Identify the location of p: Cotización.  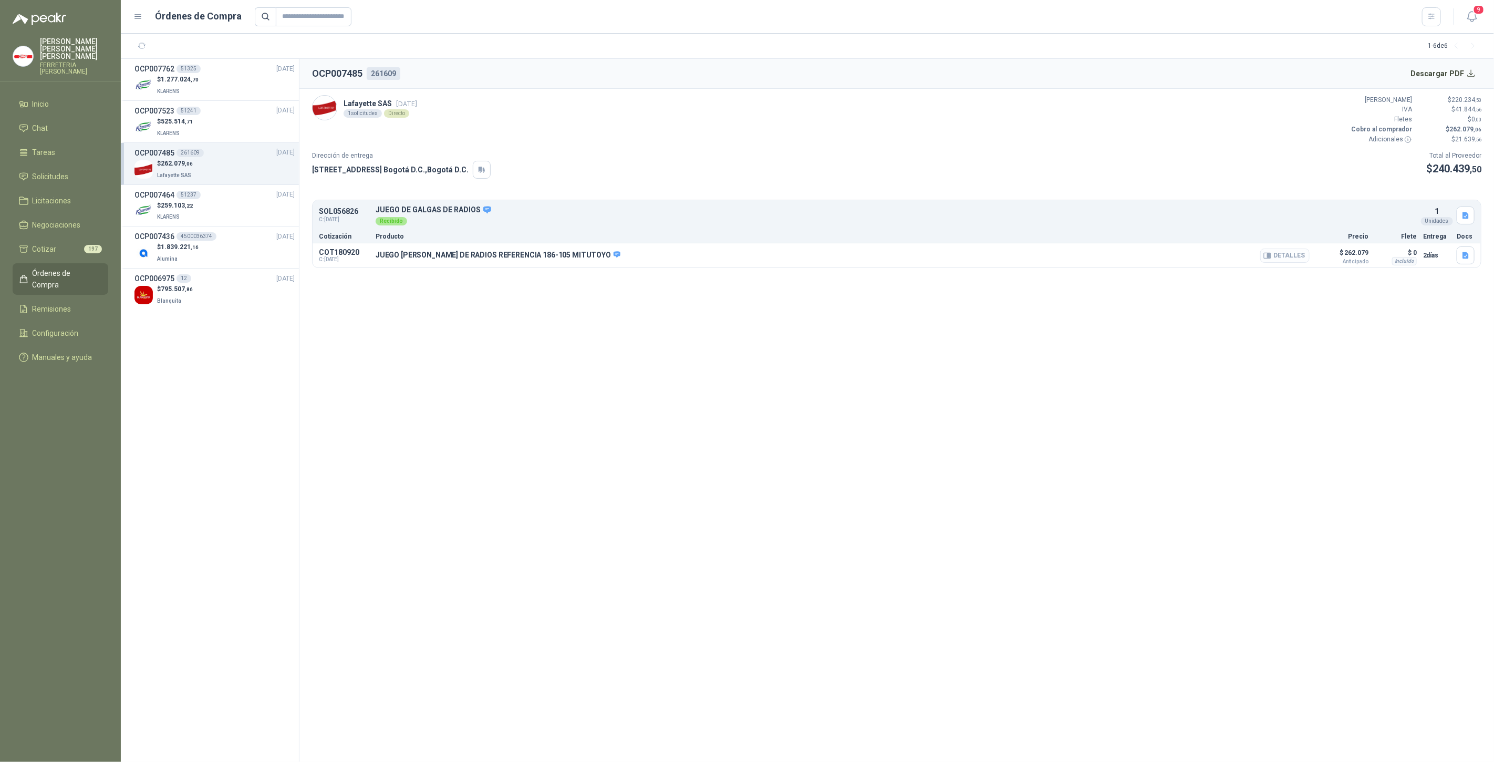
(344, 236).